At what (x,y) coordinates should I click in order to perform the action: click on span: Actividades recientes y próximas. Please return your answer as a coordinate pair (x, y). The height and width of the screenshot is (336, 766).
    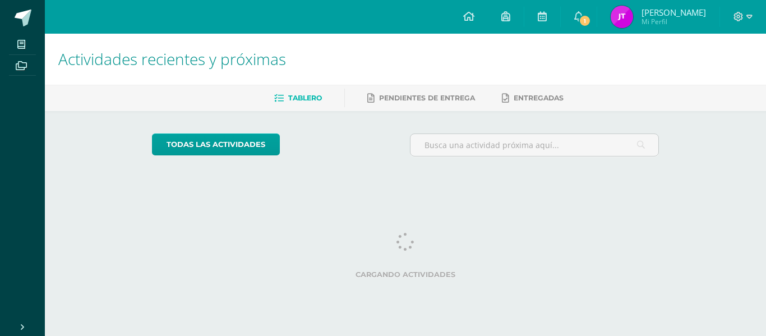
    Looking at the image, I should click on (172, 59).